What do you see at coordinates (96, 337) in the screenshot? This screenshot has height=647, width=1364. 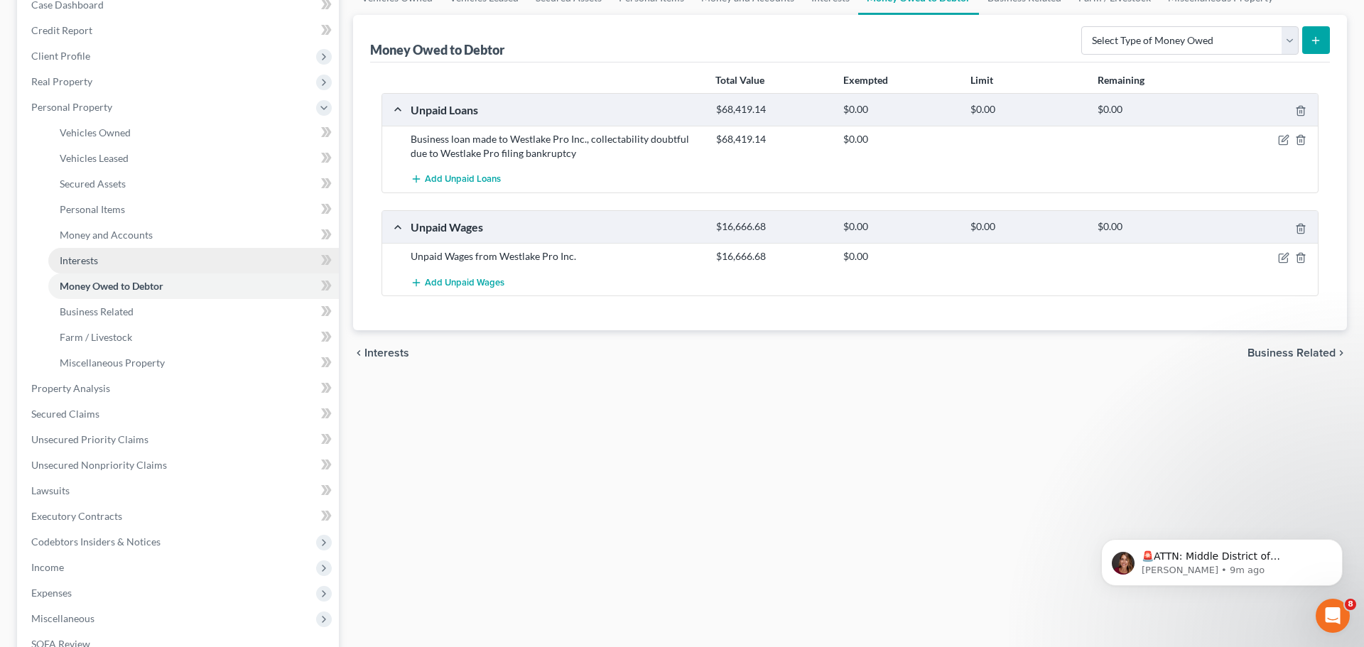 I see `span: Farm / Livestock` at bounding box center [96, 337].